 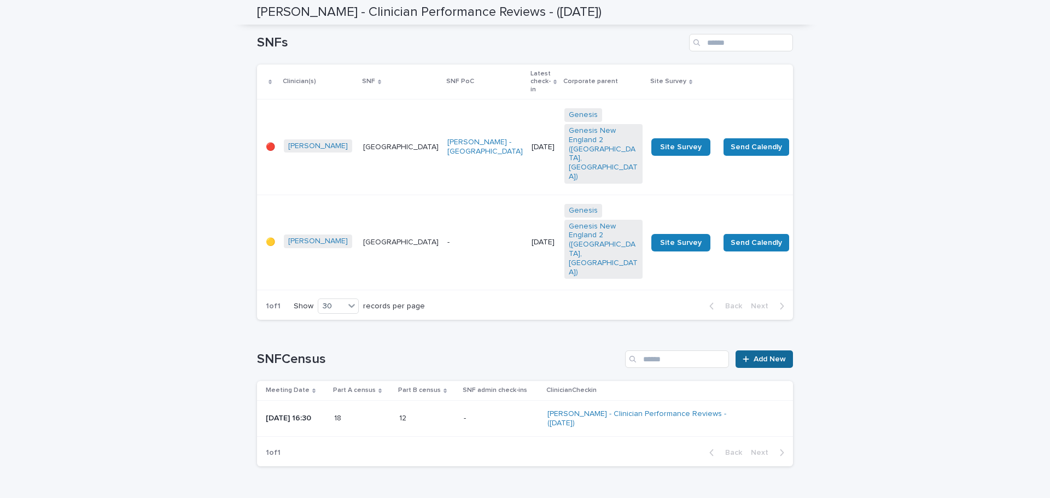 I want to click on p: Site Survey, so click(x=669, y=82).